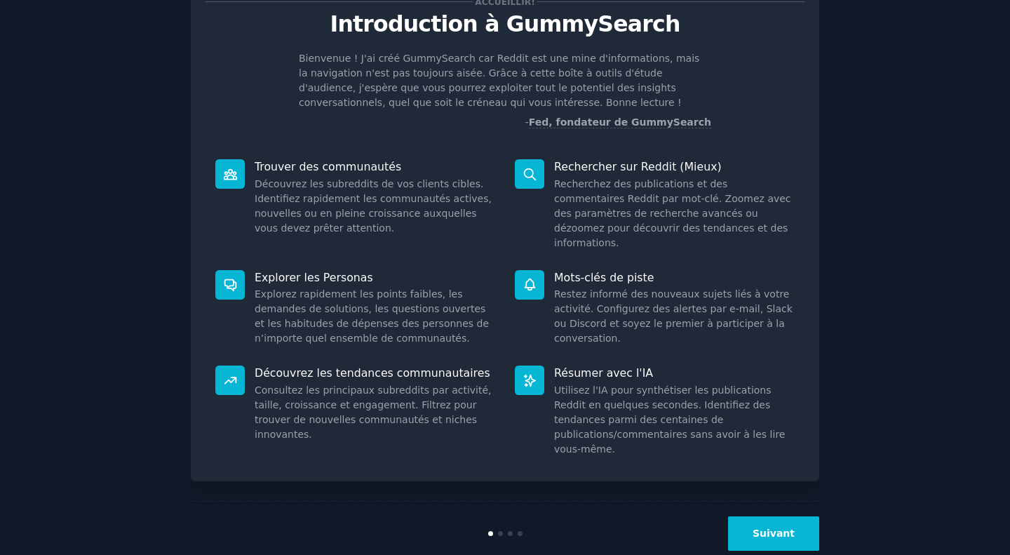 The height and width of the screenshot is (555, 1010). Describe the element at coordinates (314, 277) in the screenshot. I see `font: Explorer les Personas` at that location.